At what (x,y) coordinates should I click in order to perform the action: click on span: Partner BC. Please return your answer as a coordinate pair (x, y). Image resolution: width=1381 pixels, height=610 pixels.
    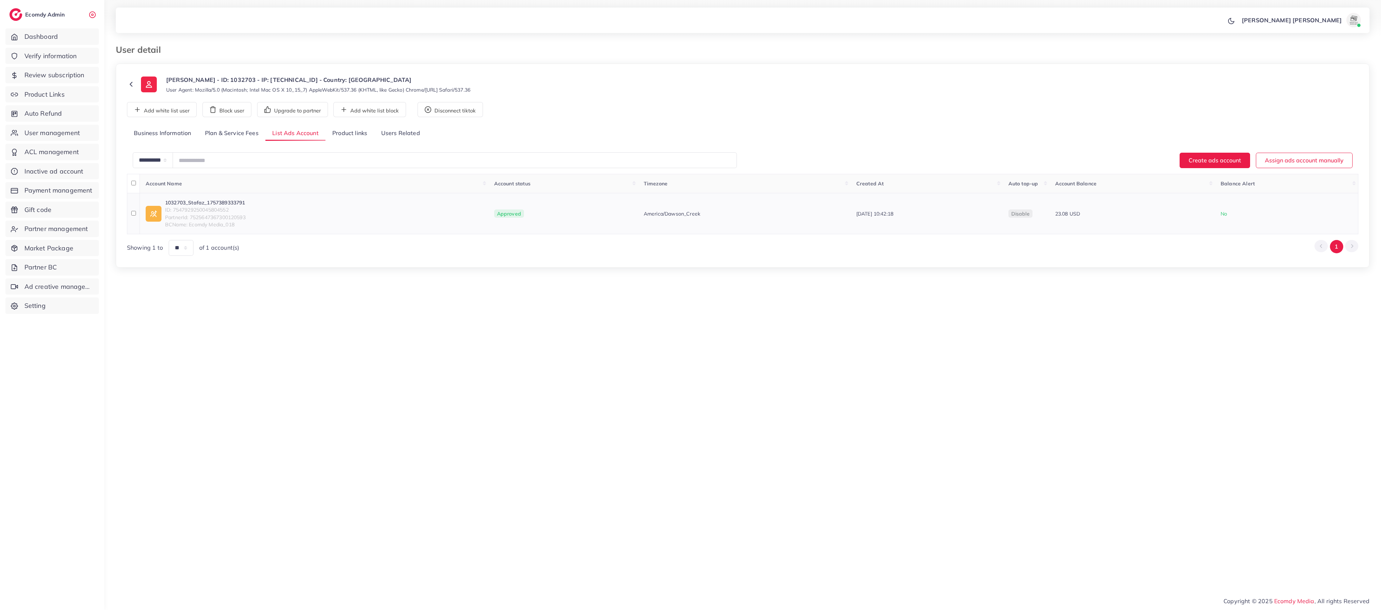
    Looking at the image, I should click on (41, 267).